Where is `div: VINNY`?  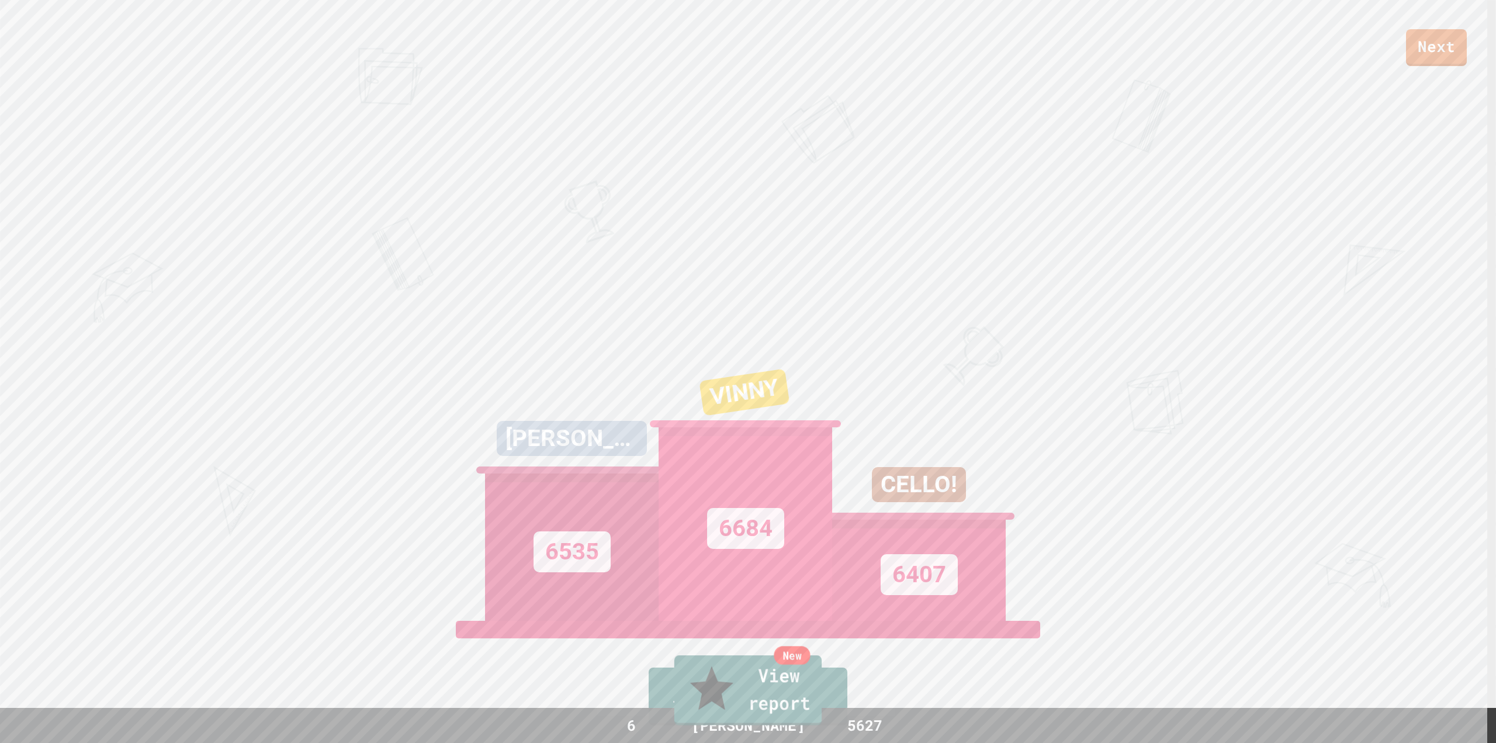
div: VINNY is located at coordinates (744, 392).